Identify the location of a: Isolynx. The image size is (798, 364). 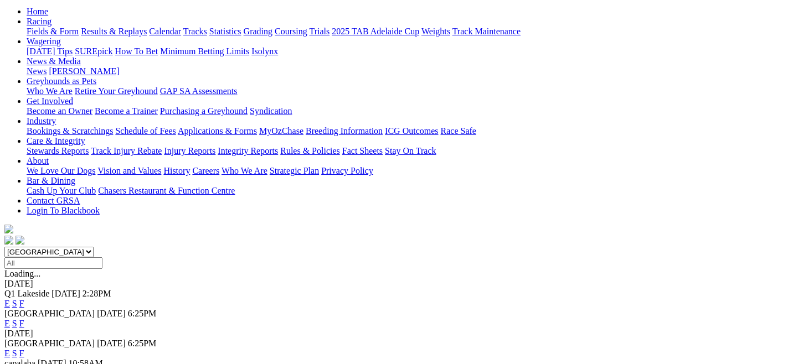
(265, 51).